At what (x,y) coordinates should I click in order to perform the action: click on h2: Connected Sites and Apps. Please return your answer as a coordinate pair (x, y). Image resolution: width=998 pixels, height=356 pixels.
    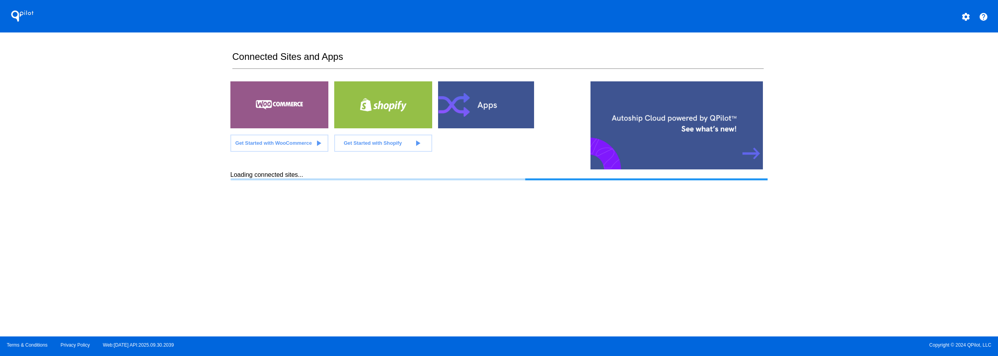
    Looking at the image, I should click on (498, 60).